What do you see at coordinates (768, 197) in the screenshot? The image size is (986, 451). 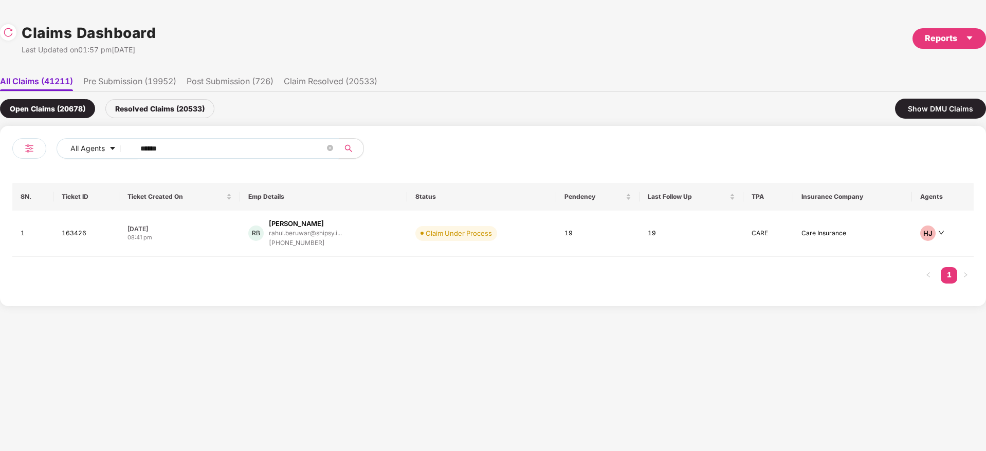 I see `th: TPA` at bounding box center [768, 197].